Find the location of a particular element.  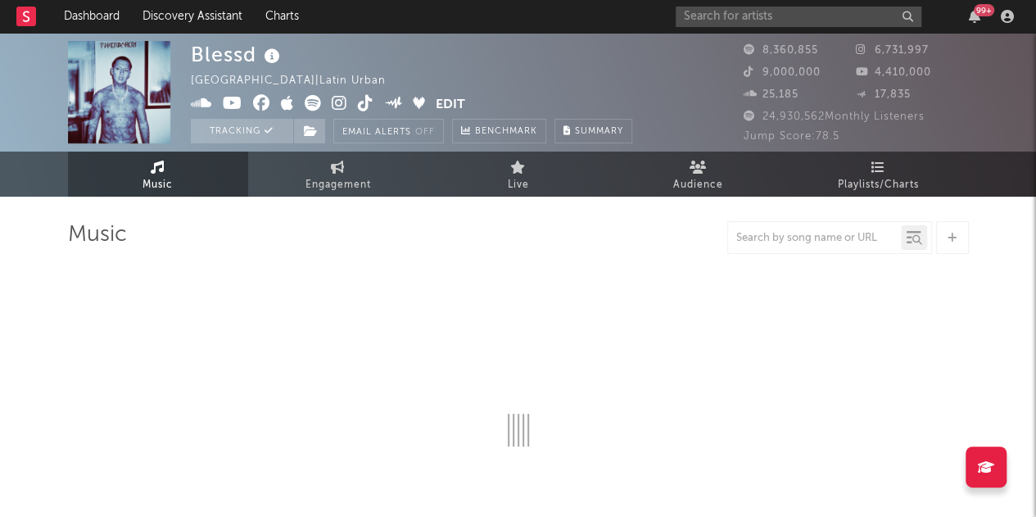

a: Engagement is located at coordinates (338, 174).